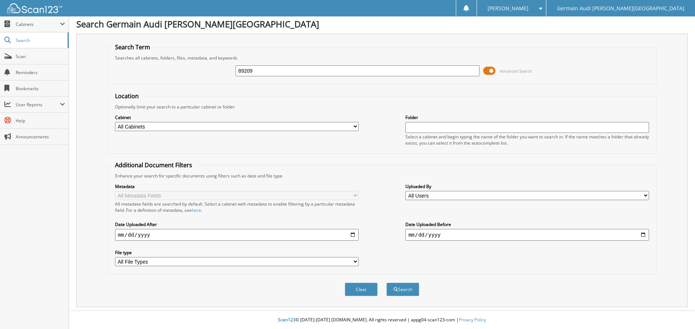 Image resolution: width=695 pixels, height=329 pixels. Describe the element at coordinates (516, 71) in the screenshot. I see `span: Advanced Search` at that location.